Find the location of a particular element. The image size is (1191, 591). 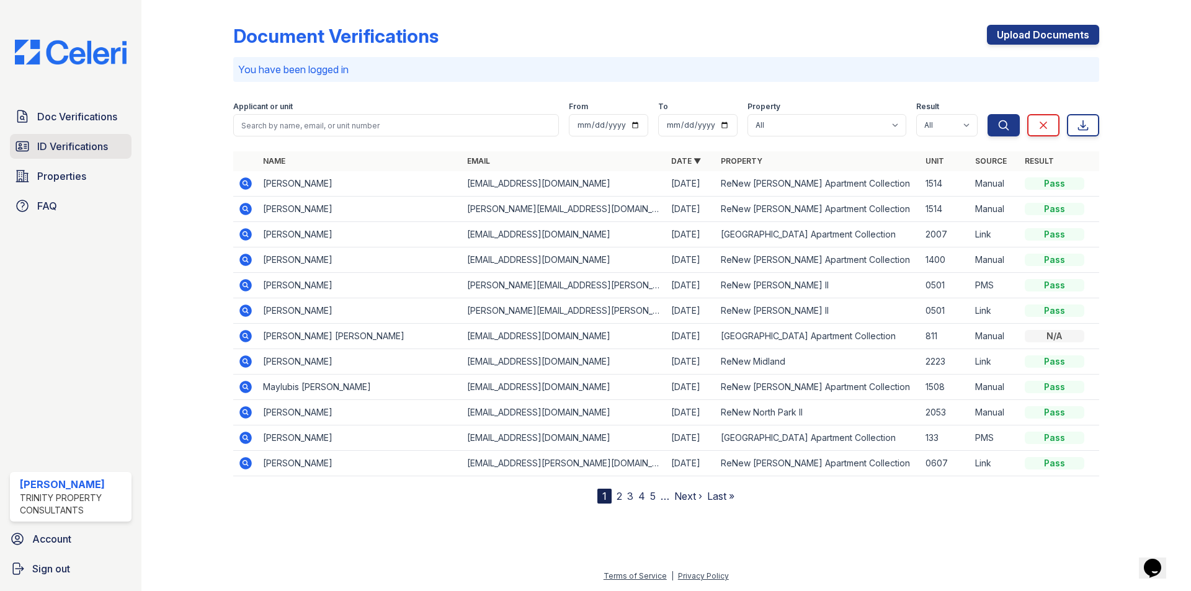

a: Date ▼ is located at coordinates (686, 161).